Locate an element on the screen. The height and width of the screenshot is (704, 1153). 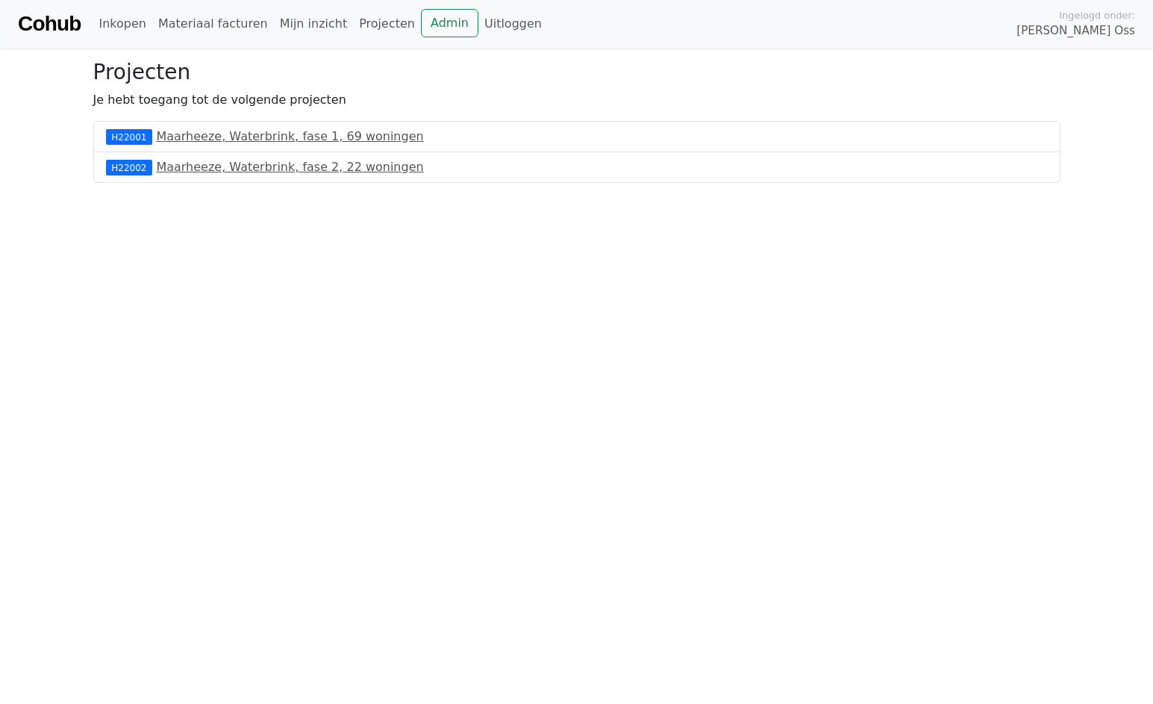
a: Admin is located at coordinates (449, 23).